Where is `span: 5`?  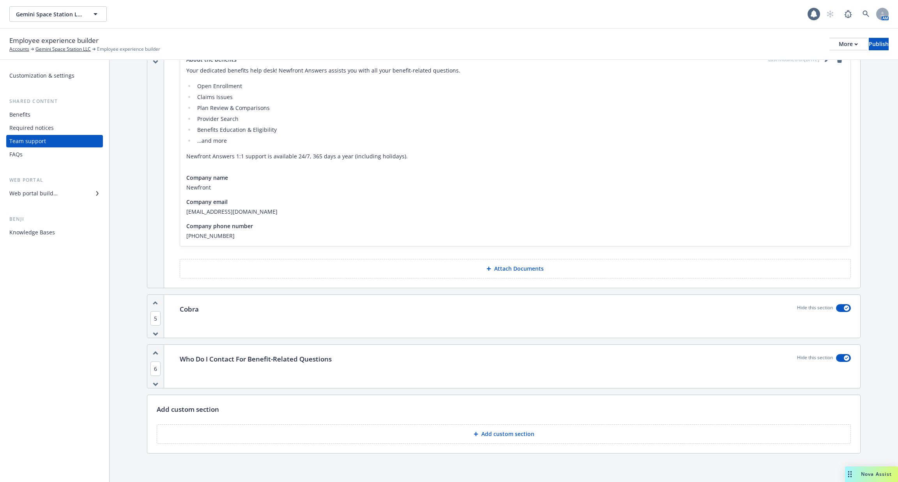 span: 5 is located at coordinates (156, 318).